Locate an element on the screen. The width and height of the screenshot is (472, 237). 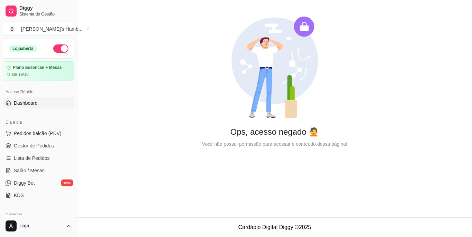
span: Lista de Pedidos is located at coordinates (32, 158).